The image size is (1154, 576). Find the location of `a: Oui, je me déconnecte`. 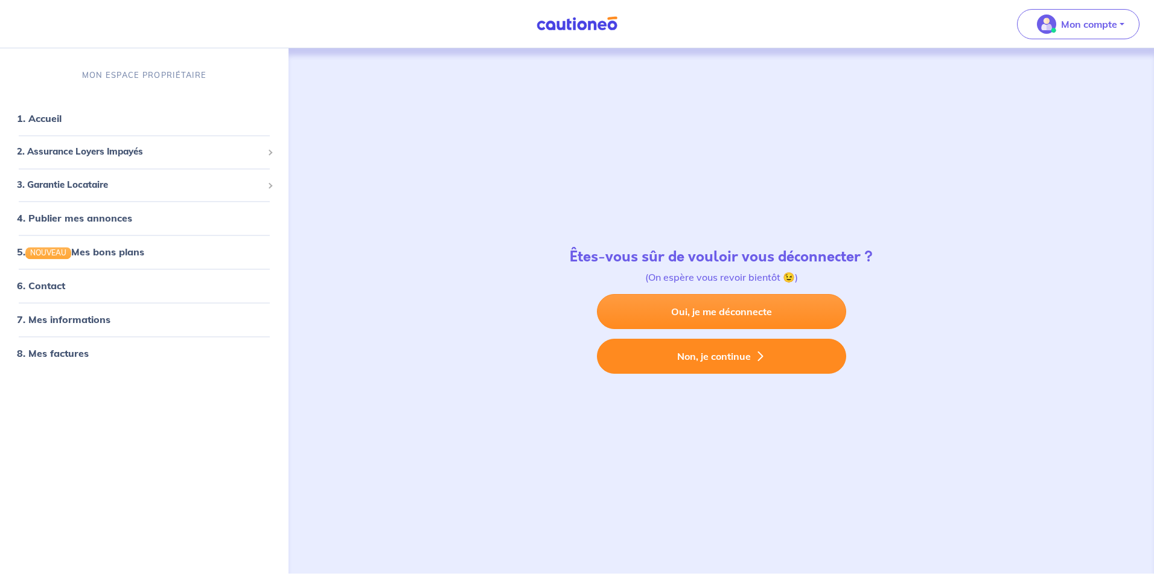

a: Oui, je me déconnecte is located at coordinates (721, 312).